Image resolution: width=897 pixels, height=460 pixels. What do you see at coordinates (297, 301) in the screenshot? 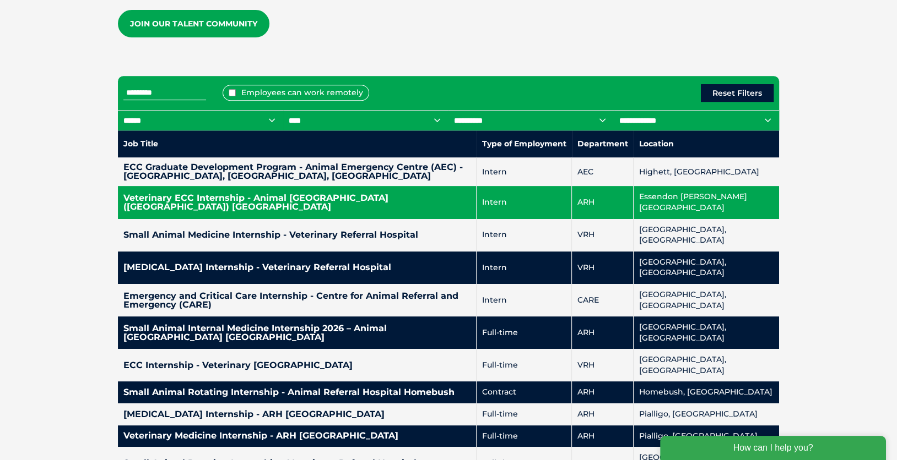
I see `h4: Emergency and Critical Care Internship - Centre for Animal Referral and Emergency (CARE)` at bounding box center [297, 301].